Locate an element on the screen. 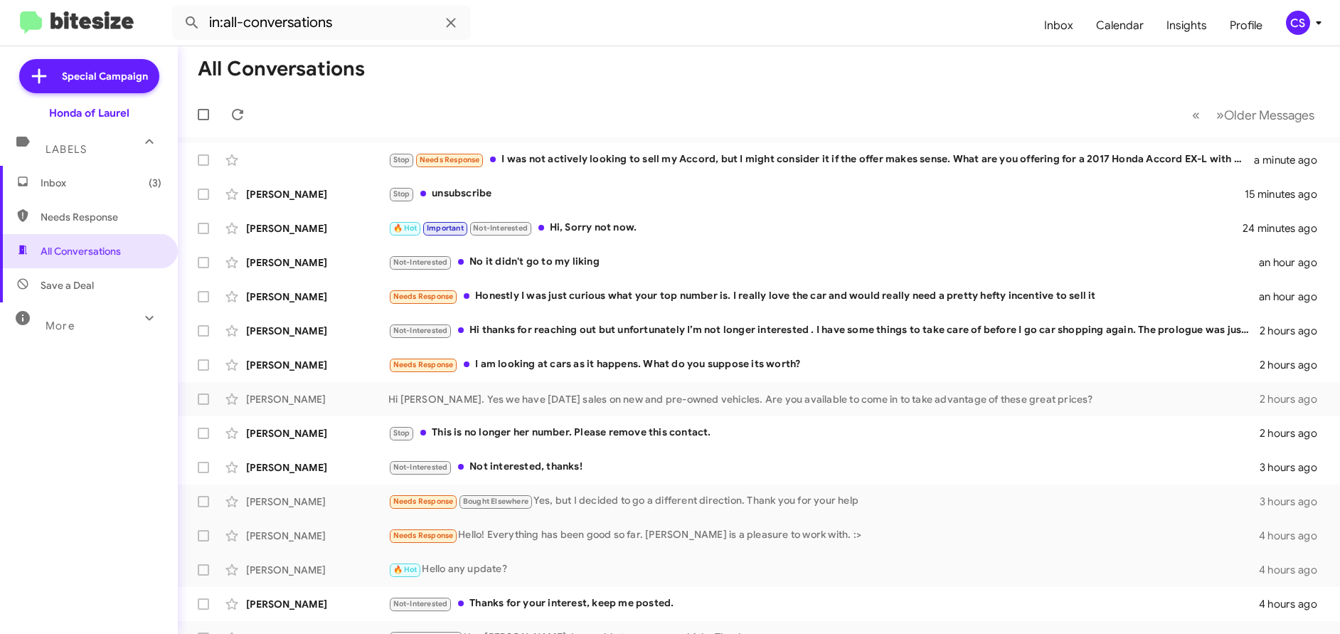 This screenshot has height=634, width=1340. div: Honda of Laurel is located at coordinates (89, 113).